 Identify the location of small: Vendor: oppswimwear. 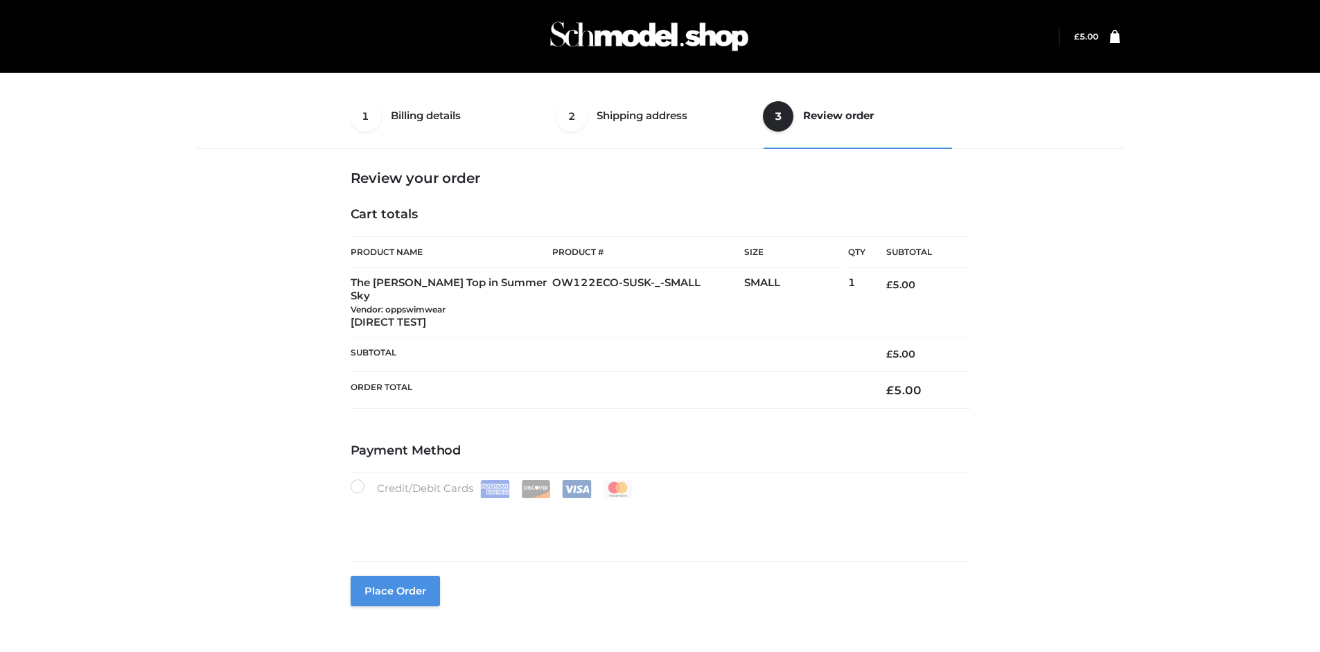
(398, 309).